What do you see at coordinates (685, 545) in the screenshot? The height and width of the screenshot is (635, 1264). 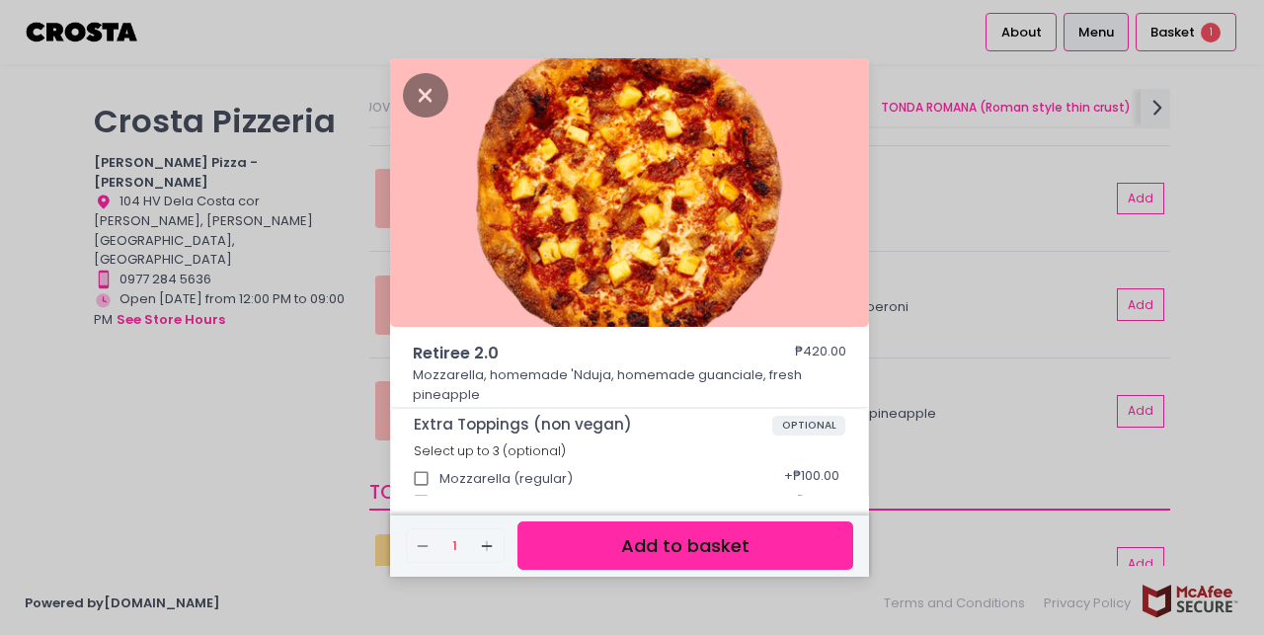 I see `button: Add to basket` at bounding box center [685, 545].